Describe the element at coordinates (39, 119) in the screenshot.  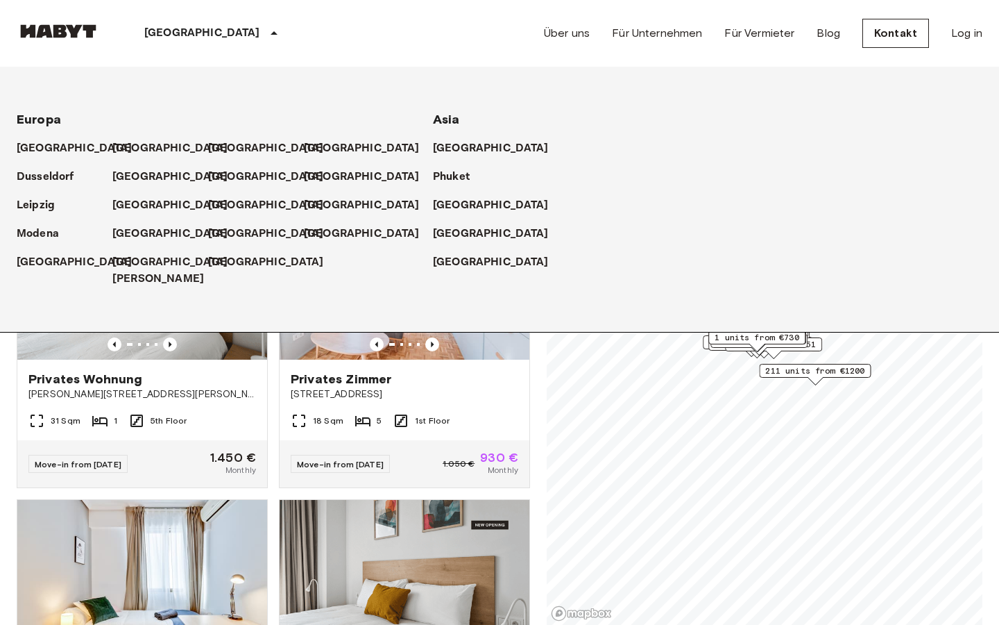
I see `span: Europa` at that location.